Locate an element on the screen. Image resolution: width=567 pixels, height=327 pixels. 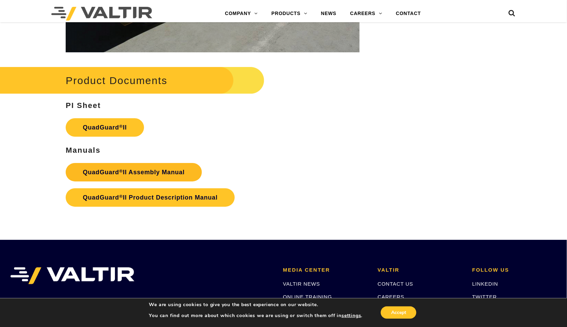
strong: Manuals is located at coordinates (83, 150).